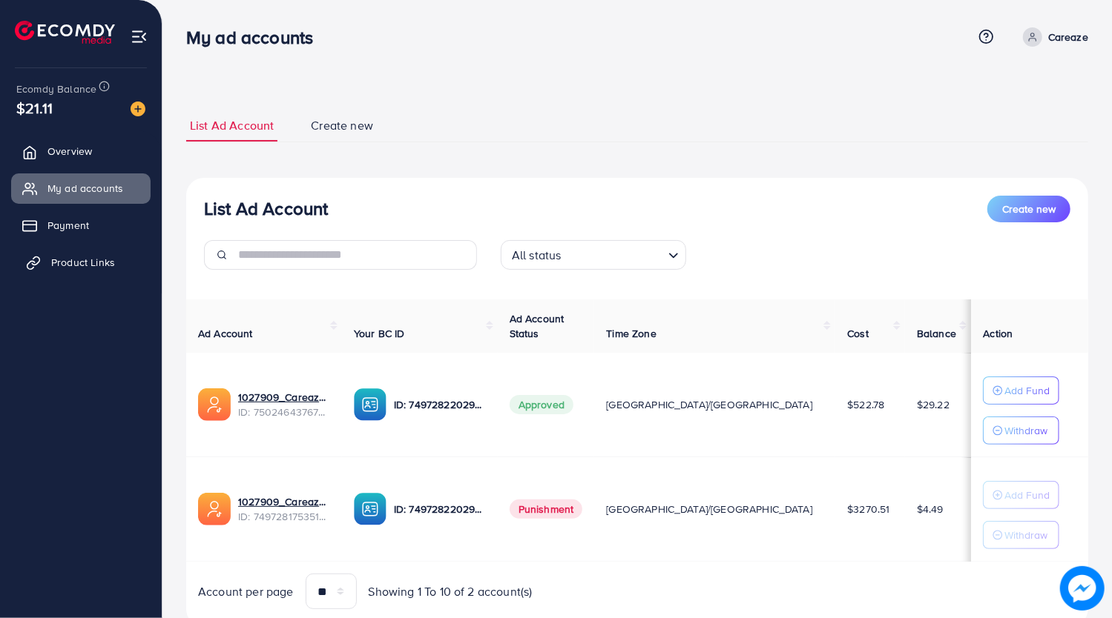  Describe the element at coordinates (936, 334) in the screenshot. I see `span: Balance` at that location.